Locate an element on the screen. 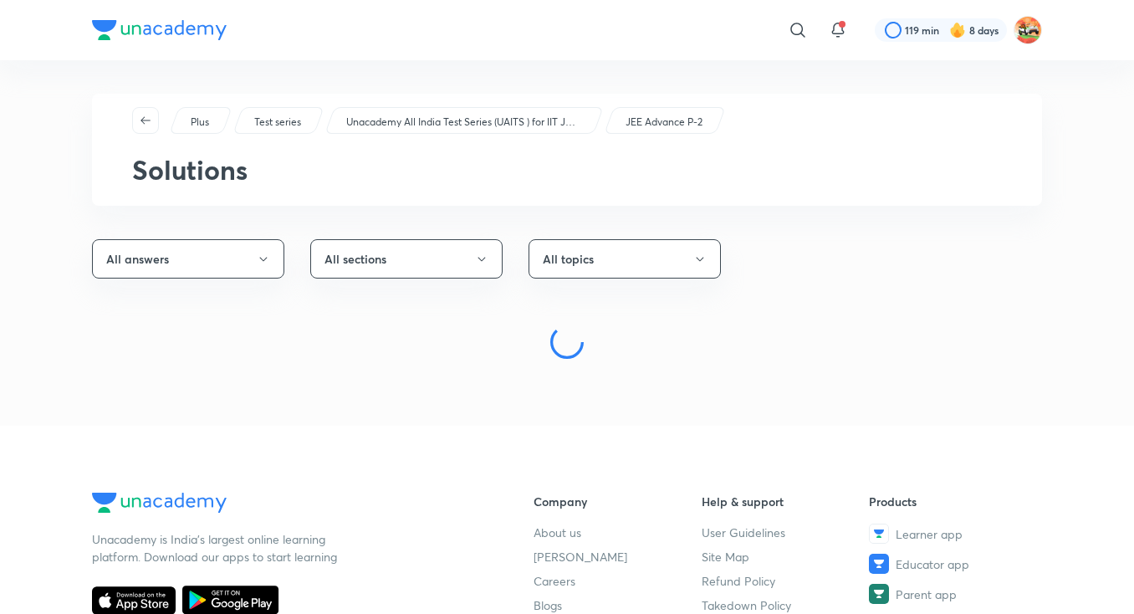  span: Educator app is located at coordinates (933, 564).